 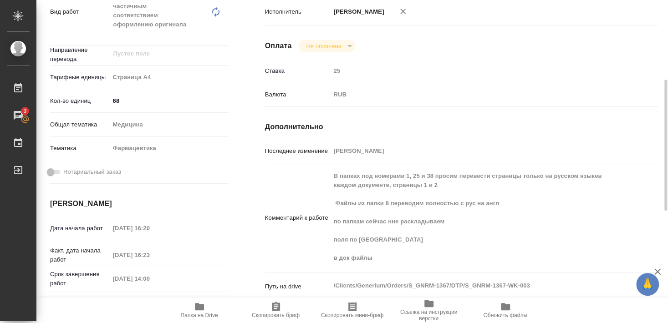 What do you see at coordinates (298, 95) in the screenshot?
I see `p: Валюта` at bounding box center [298, 95].